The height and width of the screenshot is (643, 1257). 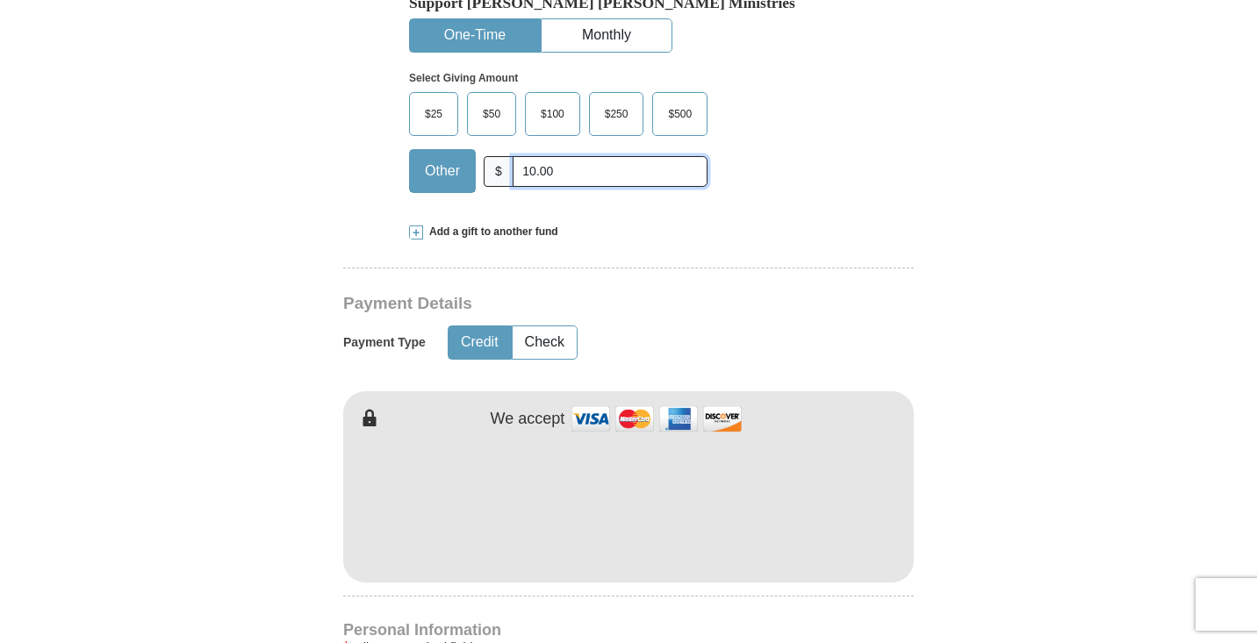 What do you see at coordinates (679, 114) in the screenshot?
I see `span: $500` at bounding box center [679, 114].